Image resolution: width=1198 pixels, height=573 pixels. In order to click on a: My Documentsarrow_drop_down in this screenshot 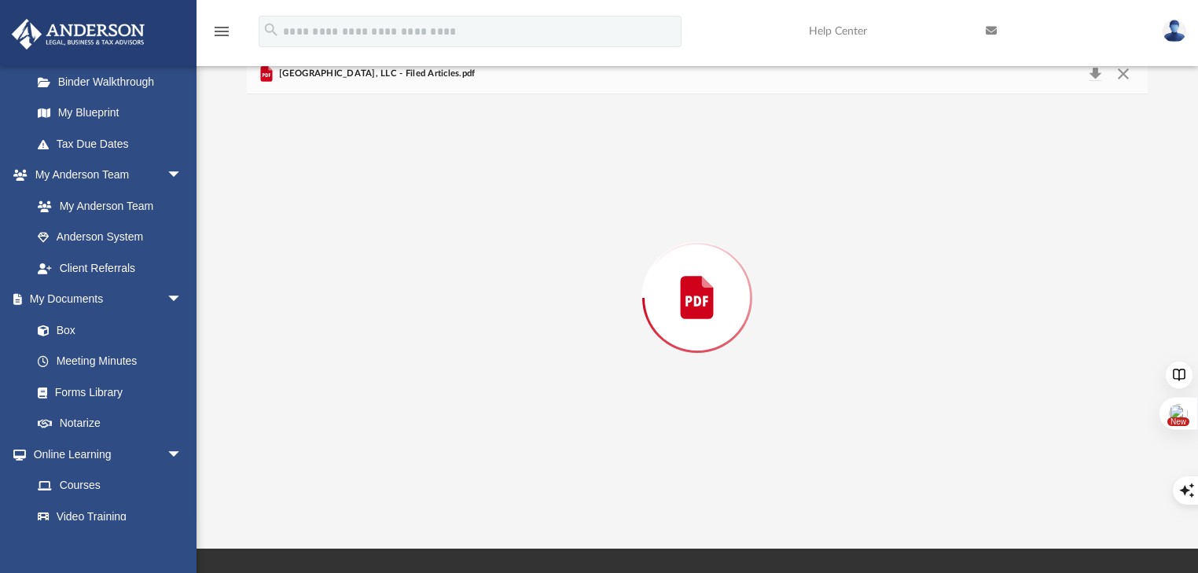, I will do `click(105, 299)`.